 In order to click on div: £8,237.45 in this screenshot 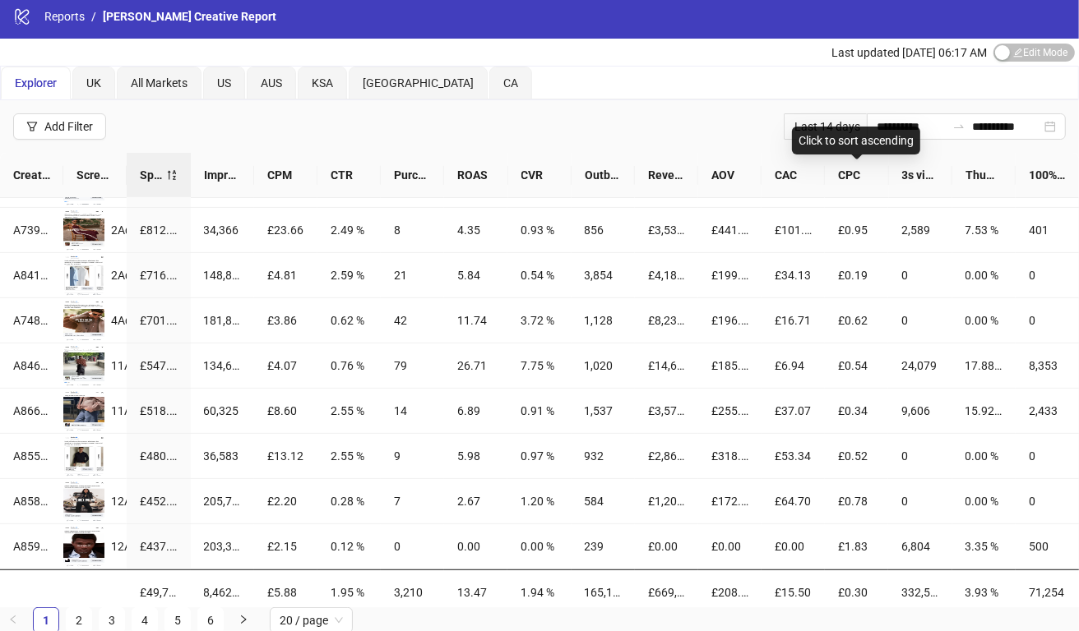, I will do `click(666, 321)`.